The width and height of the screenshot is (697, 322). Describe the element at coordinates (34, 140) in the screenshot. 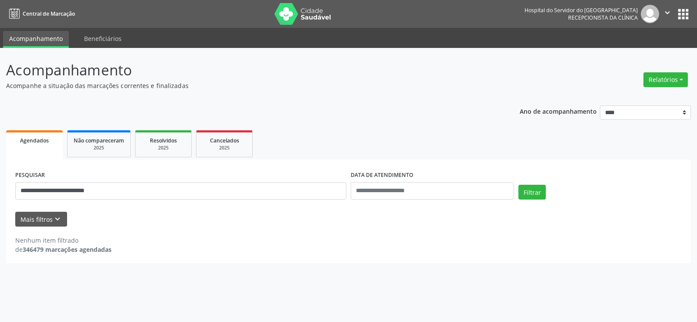

I see `span: Agendados` at that location.